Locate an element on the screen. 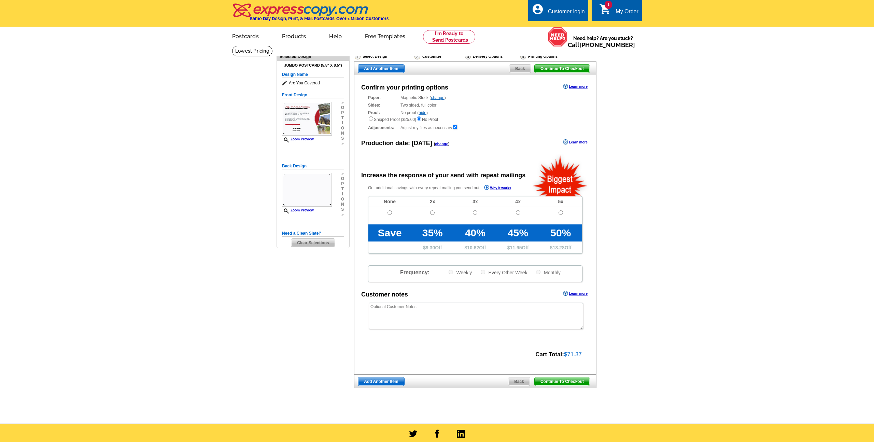  a: Postcards is located at coordinates (246, 36).